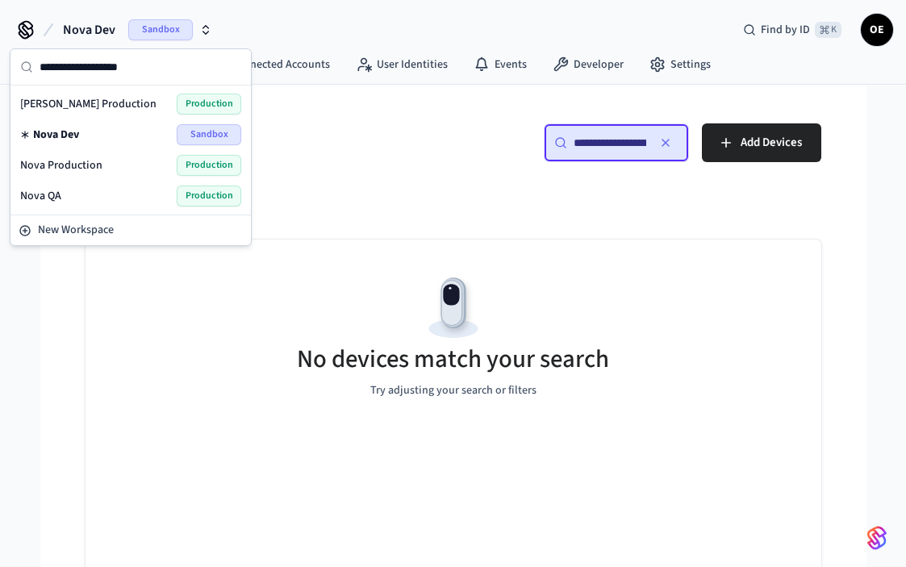 The width and height of the screenshot is (906, 567). I want to click on button: New Workspace, so click(131, 230).